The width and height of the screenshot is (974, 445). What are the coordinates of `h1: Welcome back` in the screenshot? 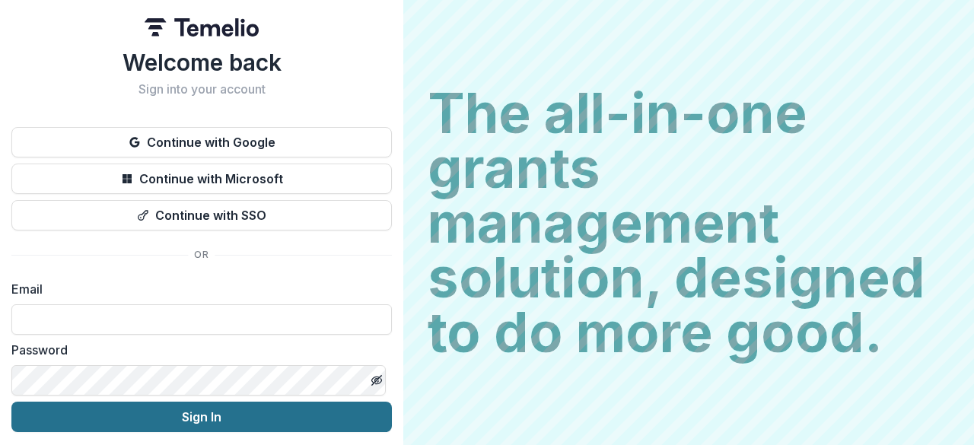 It's located at (202, 62).